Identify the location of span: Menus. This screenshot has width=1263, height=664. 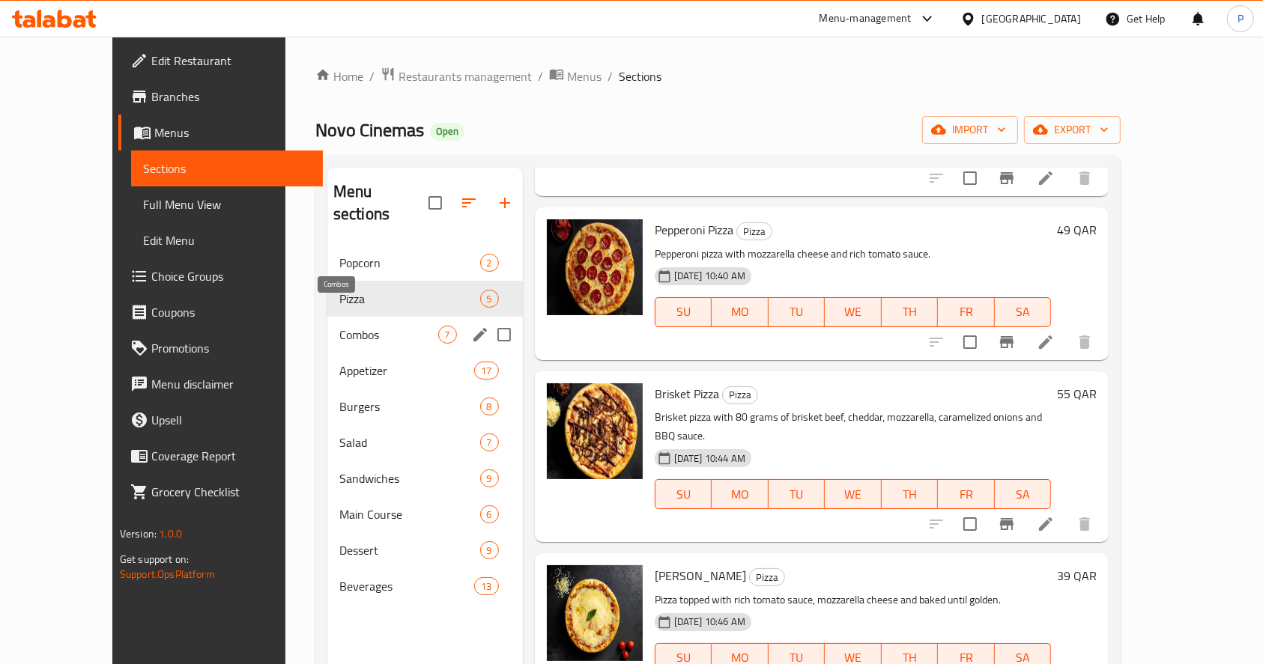
(233, 133).